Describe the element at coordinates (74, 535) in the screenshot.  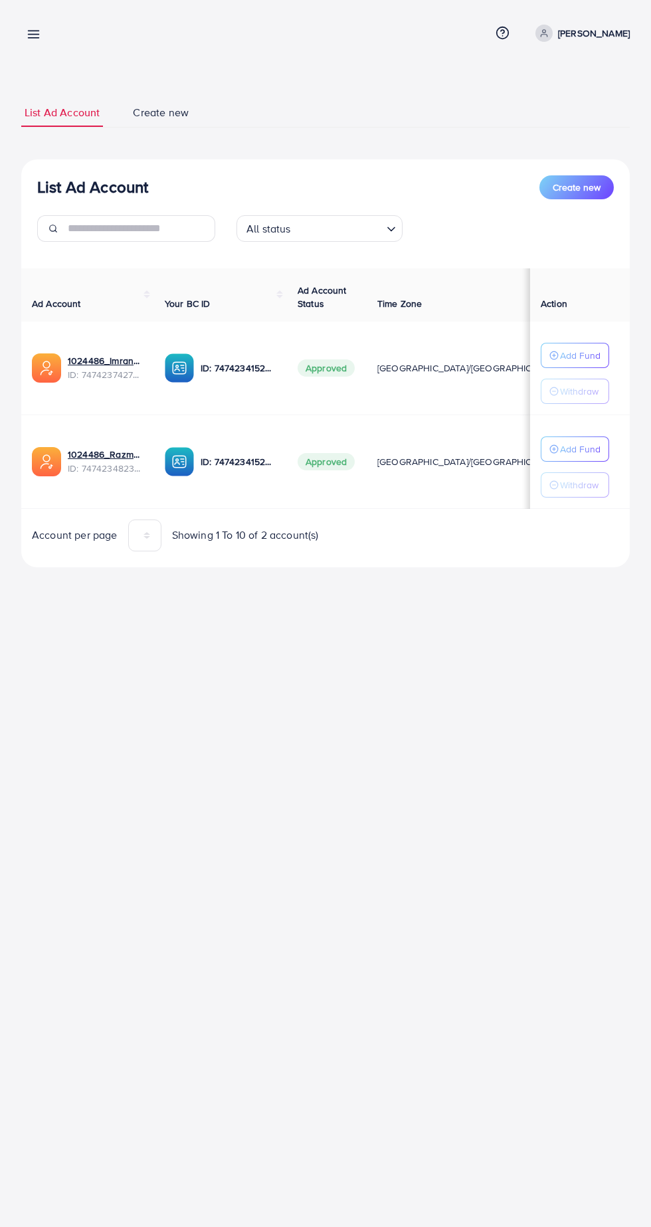
I see `span: Account per page` at that location.